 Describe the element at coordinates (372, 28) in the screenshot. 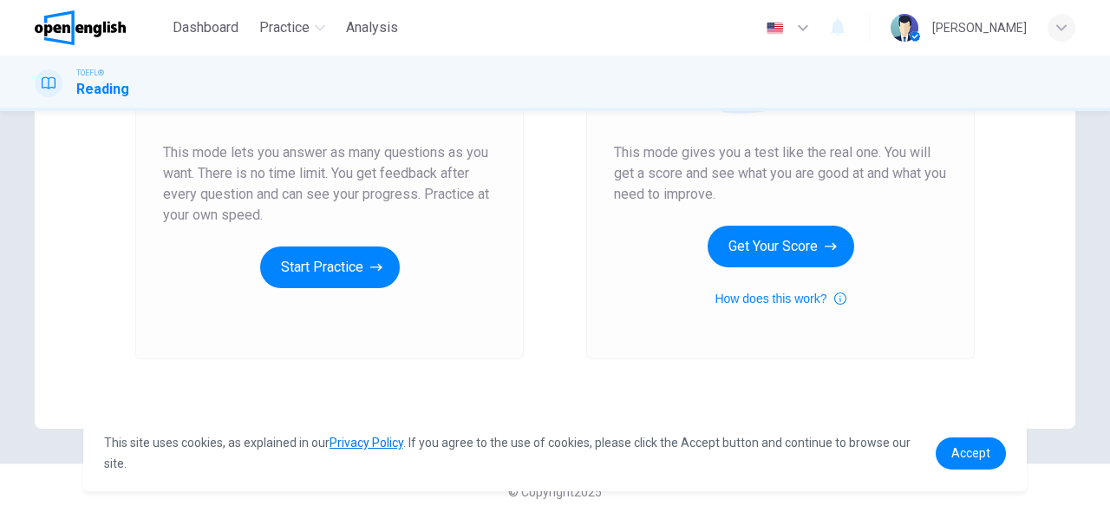

I see `a: Analysis` at that location.